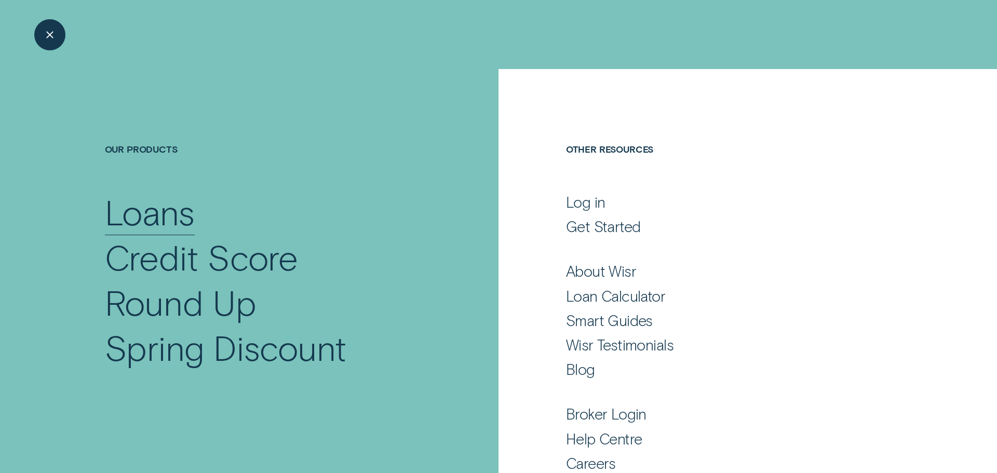  What do you see at coordinates (729, 463) in the screenshot?
I see `a: Careers` at bounding box center [729, 463].